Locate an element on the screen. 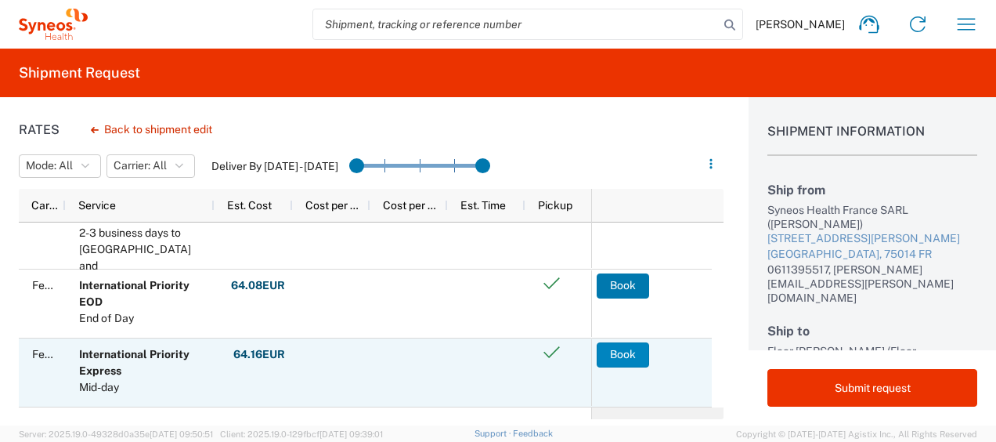 The image size is (996, 442). div: Mid-day is located at coordinates (143, 387).